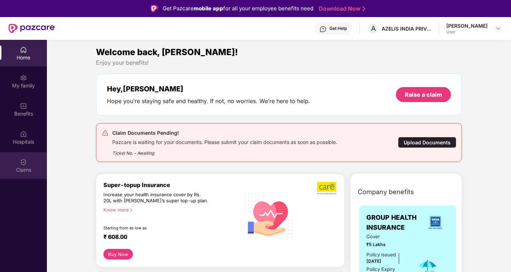  I want to click on span: right, so click(131, 210).